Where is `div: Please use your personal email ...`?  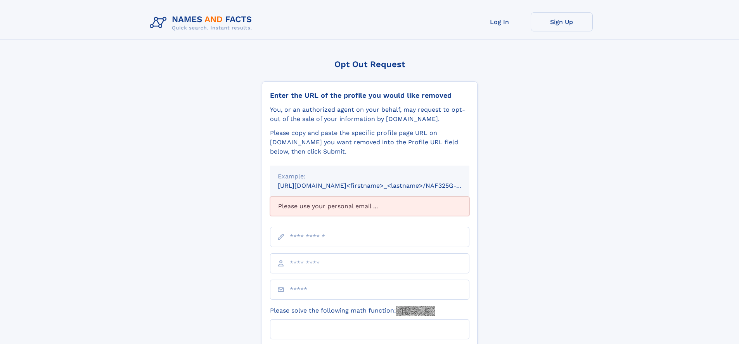
div: Please use your personal email ... is located at coordinates (370, 206).